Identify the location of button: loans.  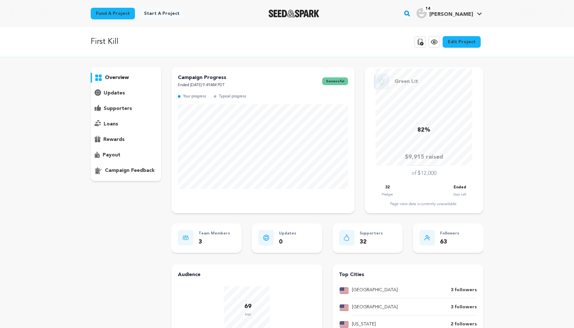
(126, 124).